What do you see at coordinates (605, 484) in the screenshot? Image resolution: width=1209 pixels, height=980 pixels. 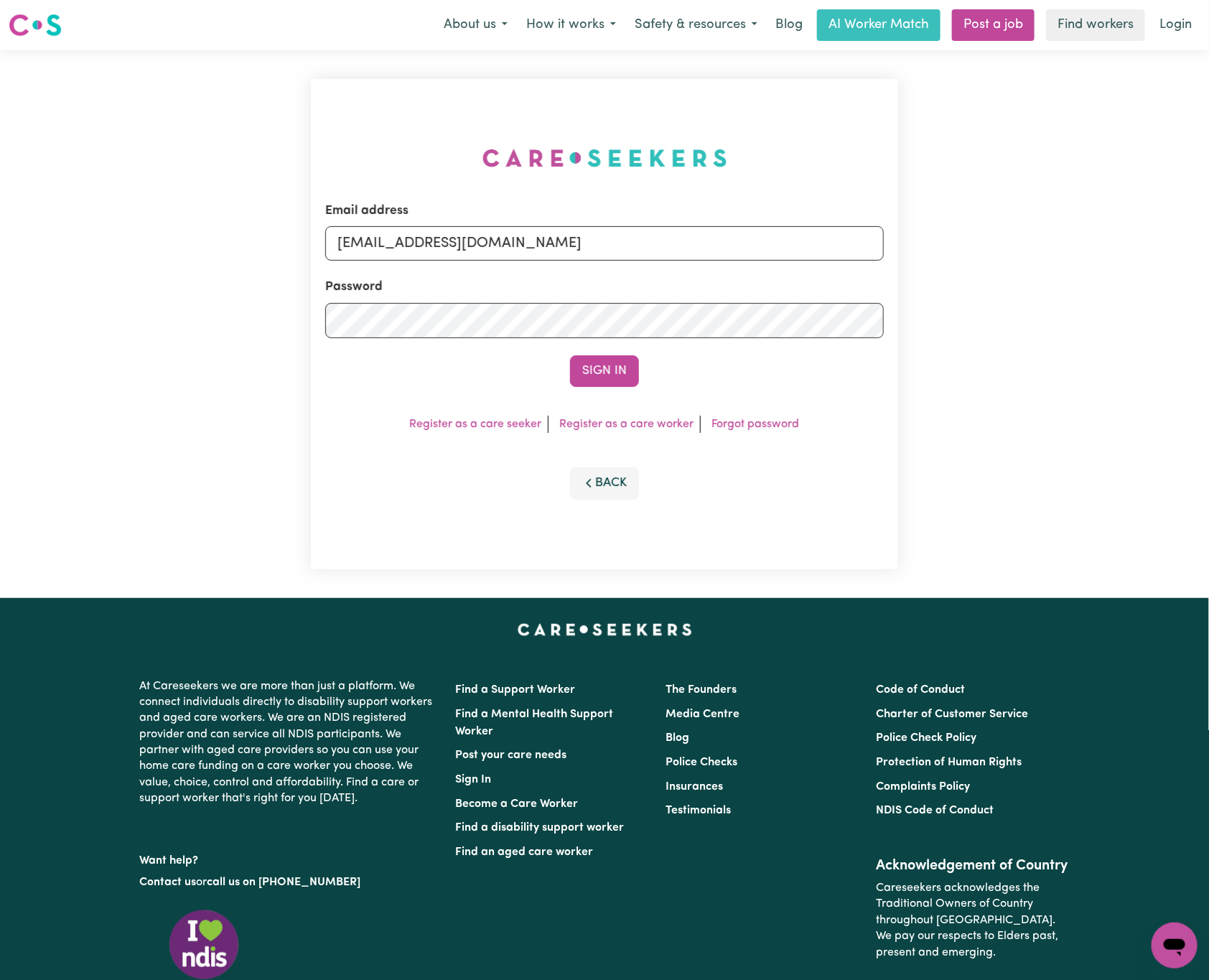 I see `button: Back` at bounding box center [605, 484].